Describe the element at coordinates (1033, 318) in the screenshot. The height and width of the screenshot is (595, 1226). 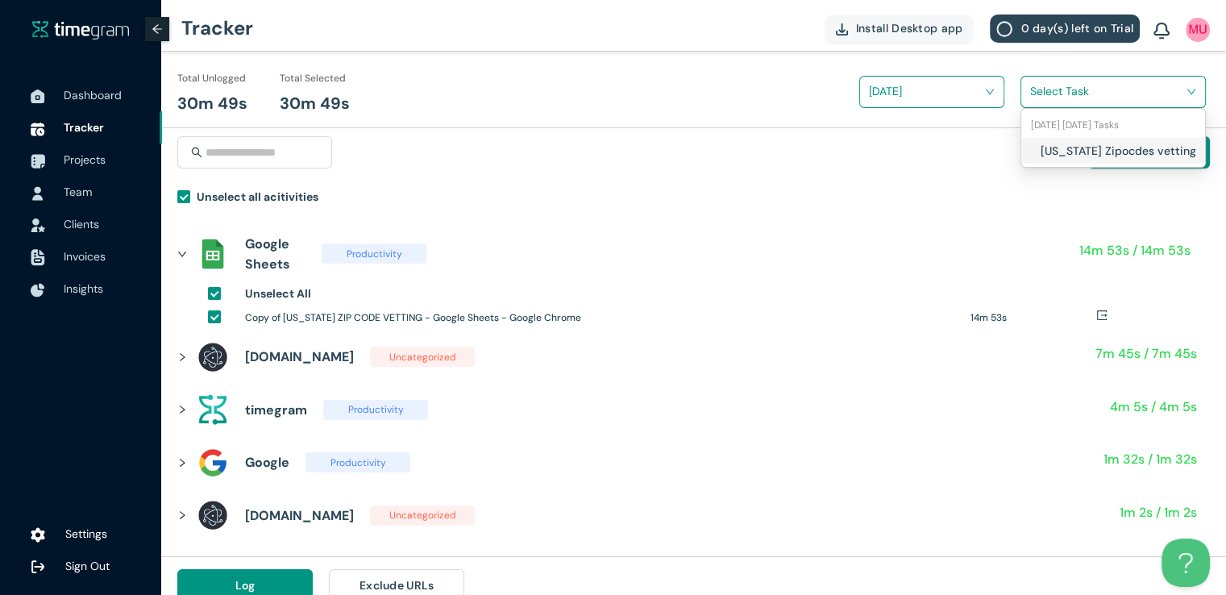
I see `h1: 14m 53s` at that location.